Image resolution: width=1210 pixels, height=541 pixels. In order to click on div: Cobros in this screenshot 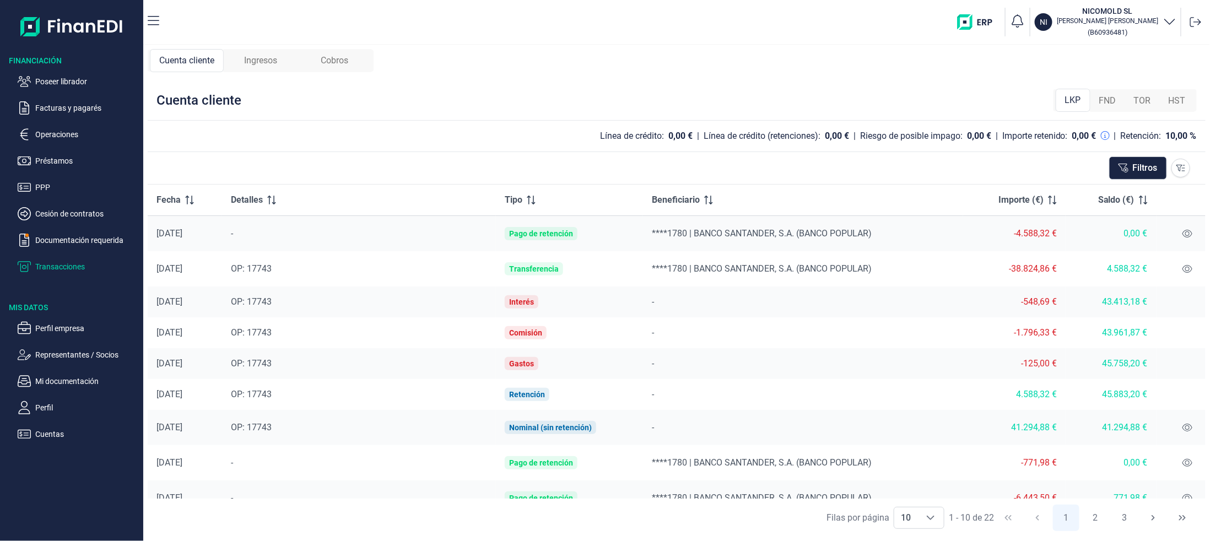, I will do `click(334, 61)`.